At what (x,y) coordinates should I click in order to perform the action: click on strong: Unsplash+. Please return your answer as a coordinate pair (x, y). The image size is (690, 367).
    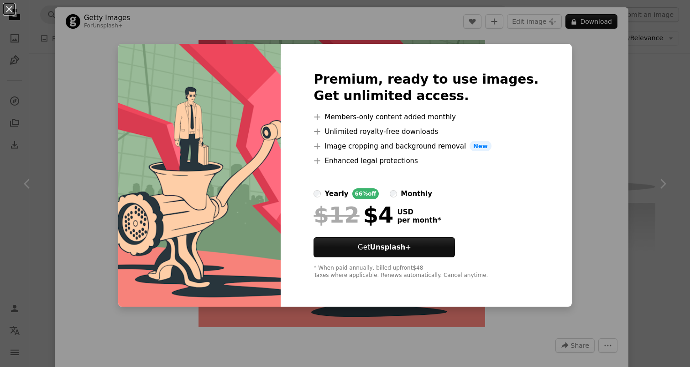
    Looking at the image, I should click on (391, 247).